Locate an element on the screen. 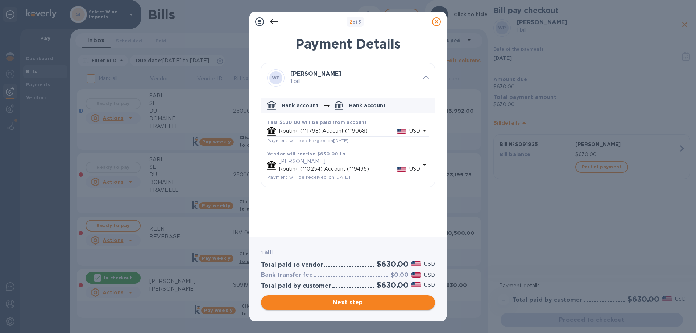  b: WP is located at coordinates (276, 78).